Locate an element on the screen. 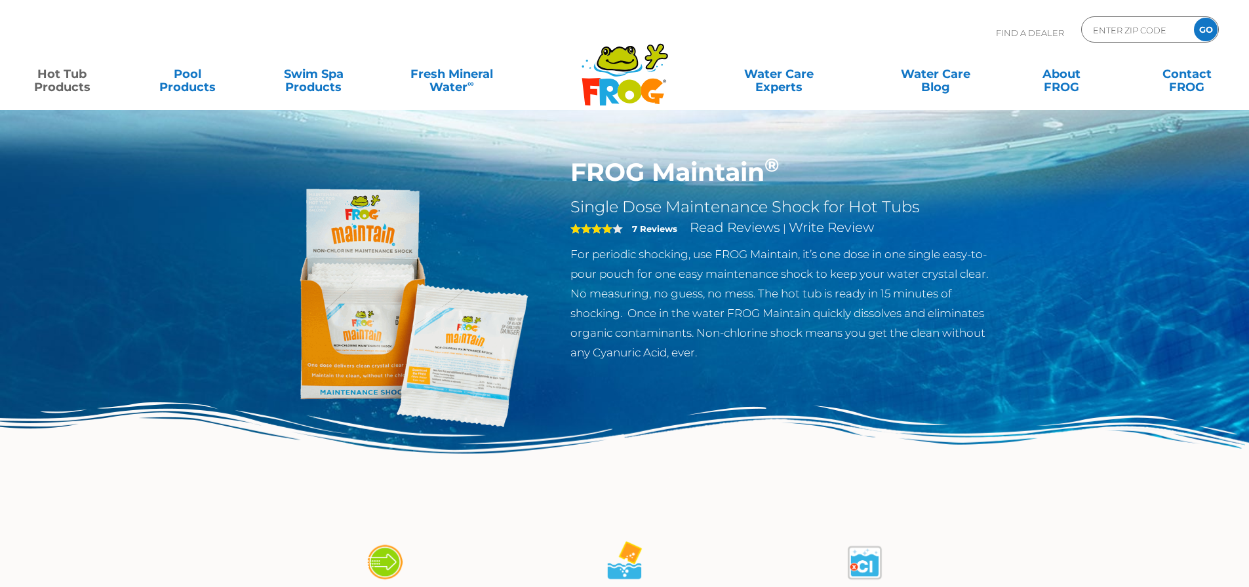 The height and width of the screenshot is (587, 1249). a: Water CareBlog is located at coordinates (935, 74).